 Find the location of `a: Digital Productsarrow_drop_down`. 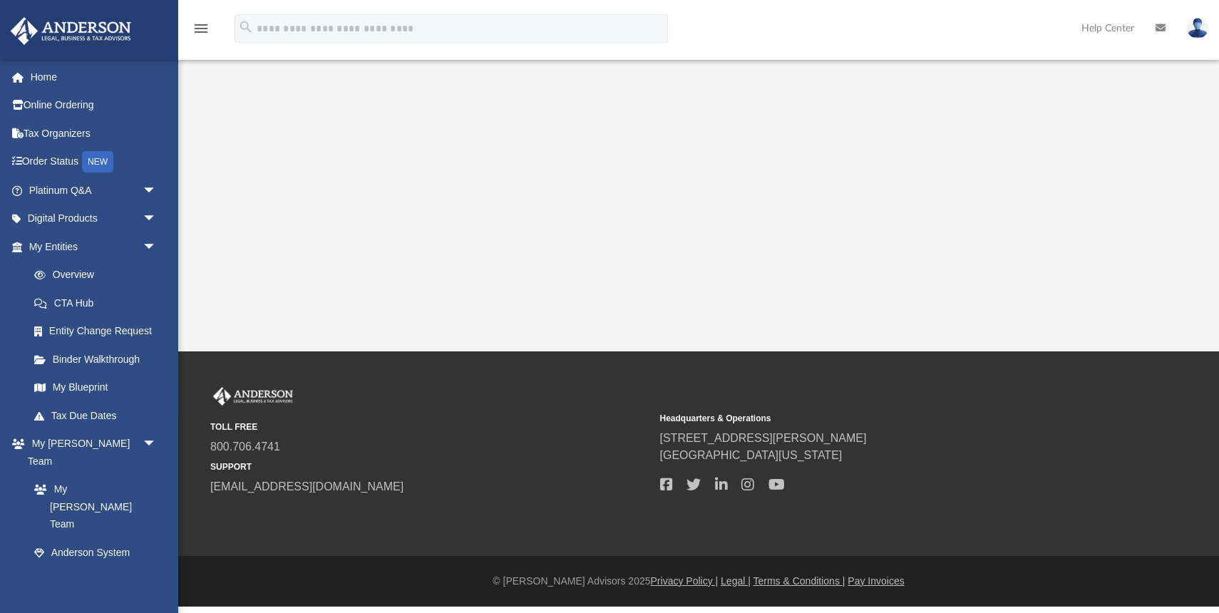

a: Digital Productsarrow_drop_down is located at coordinates (94, 219).